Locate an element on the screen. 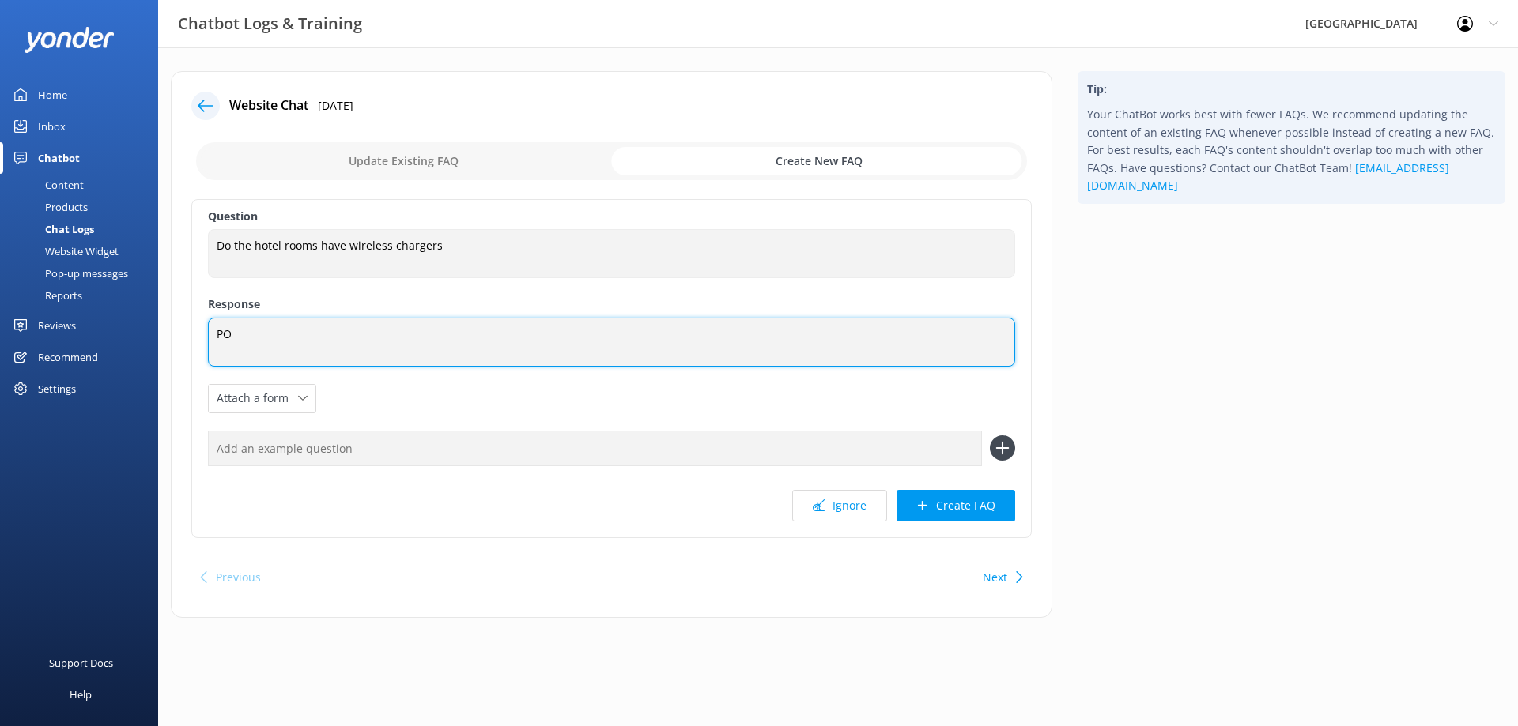 This screenshot has width=1518, height=726. h3: Chatbot Logs & Training is located at coordinates (270, 24).